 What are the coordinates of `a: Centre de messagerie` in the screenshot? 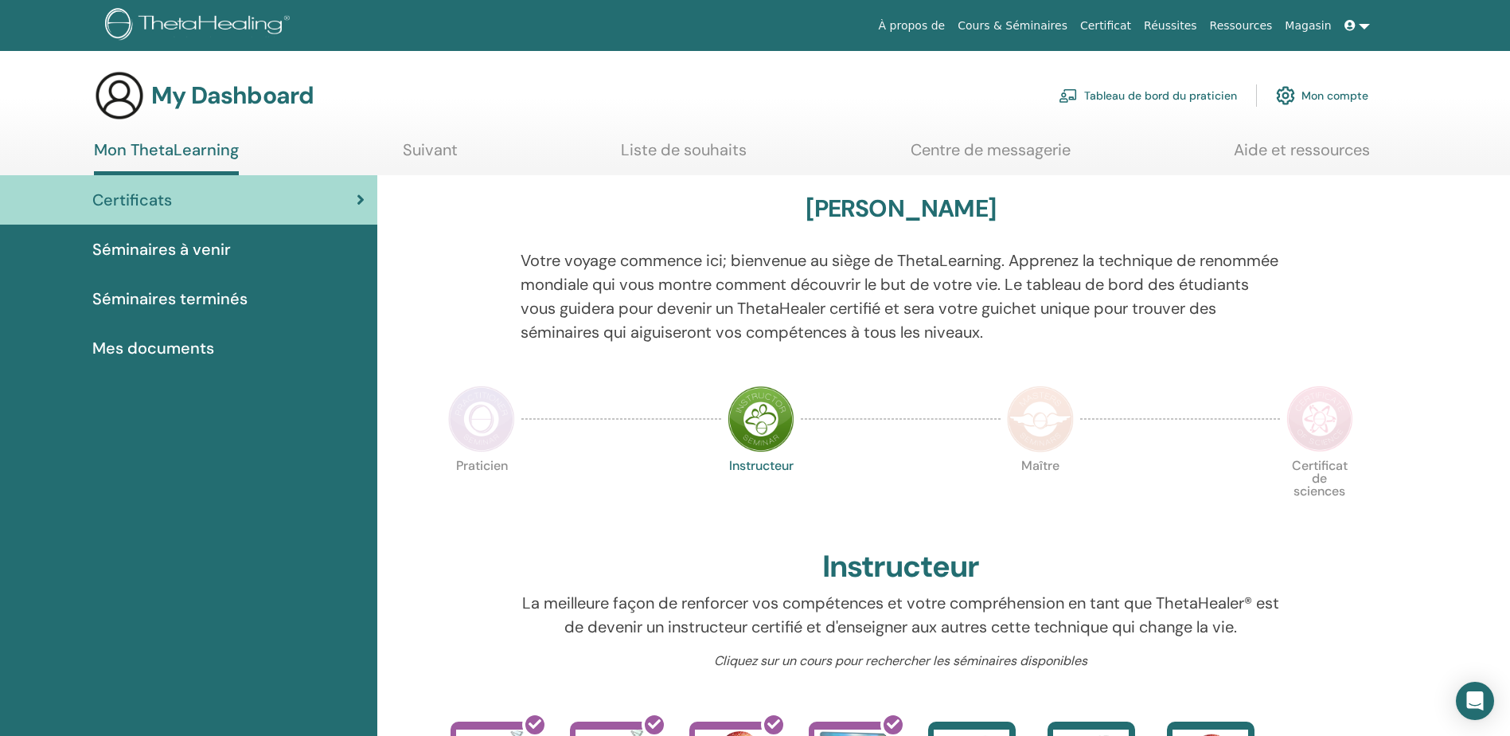 It's located at (990, 155).